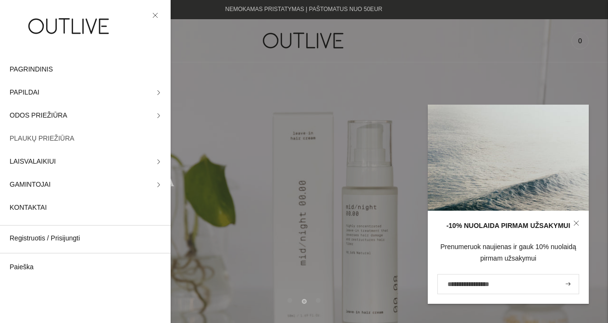  Describe the element at coordinates (33, 162) in the screenshot. I see `span: LAISVALAIKIUI` at that location.